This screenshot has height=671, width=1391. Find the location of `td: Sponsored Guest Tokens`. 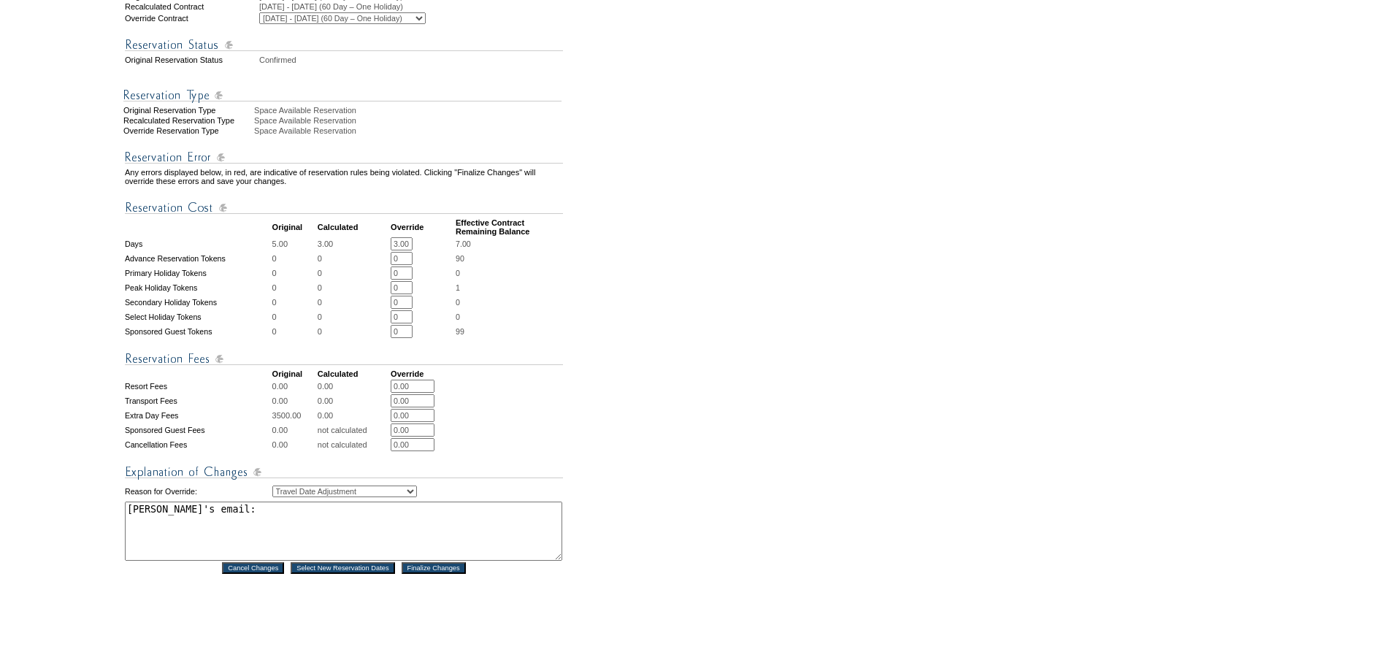

td: Sponsored Guest Tokens is located at coordinates (198, 331).